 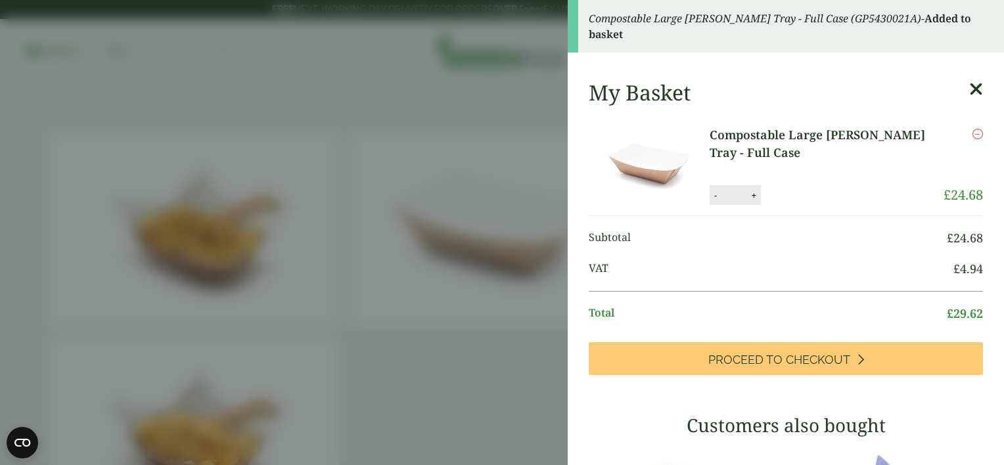 What do you see at coordinates (779, 360) in the screenshot?
I see `span: Proceed to Checkout` at bounding box center [779, 360].